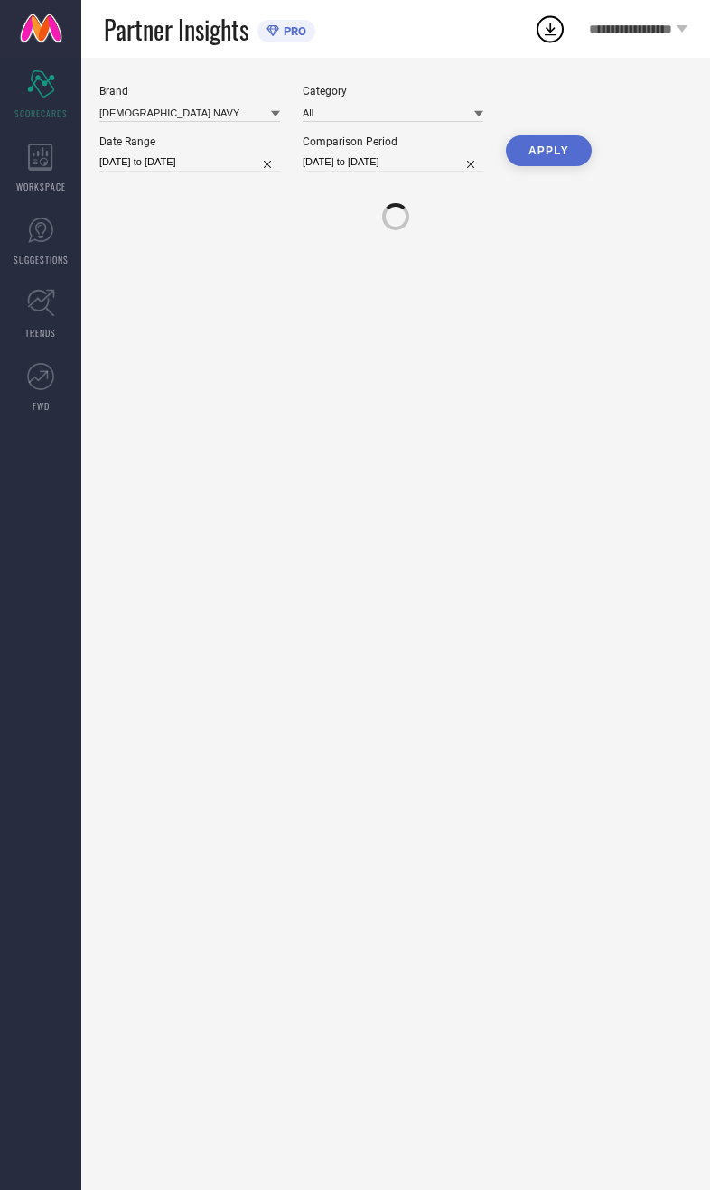  I want to click on span: Partner Insights, so click(176, 29).